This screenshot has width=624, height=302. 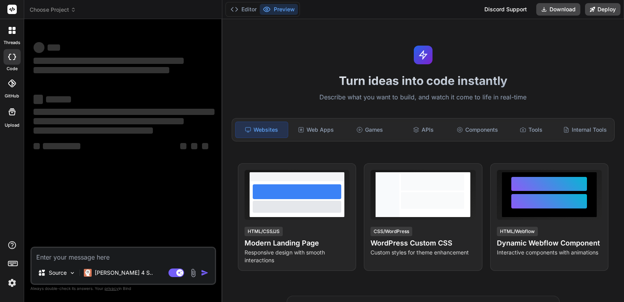 I want to click on p: Responsive design with smooth interactions, so click(x=297, y=257).